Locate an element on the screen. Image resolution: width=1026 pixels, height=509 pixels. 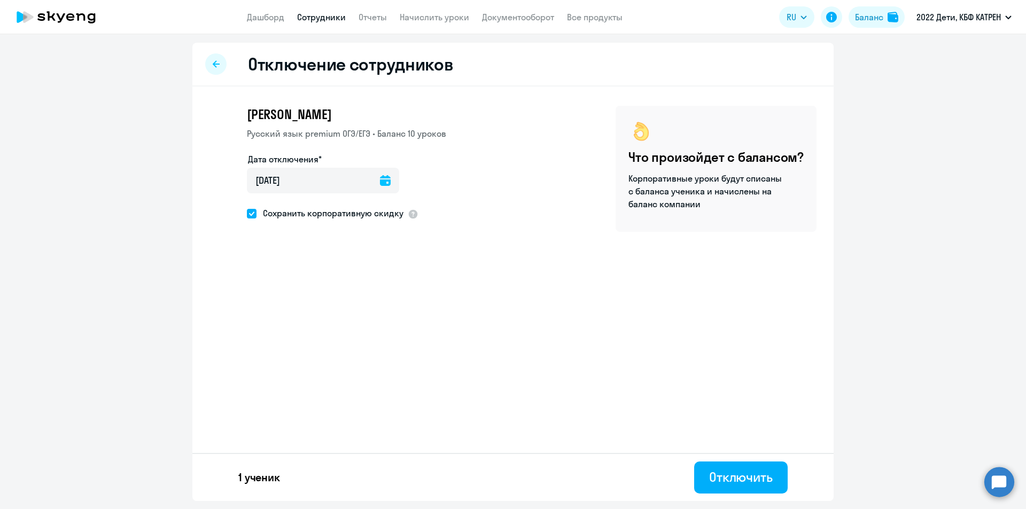
div: Баланс is located at coordinates (869, 17).